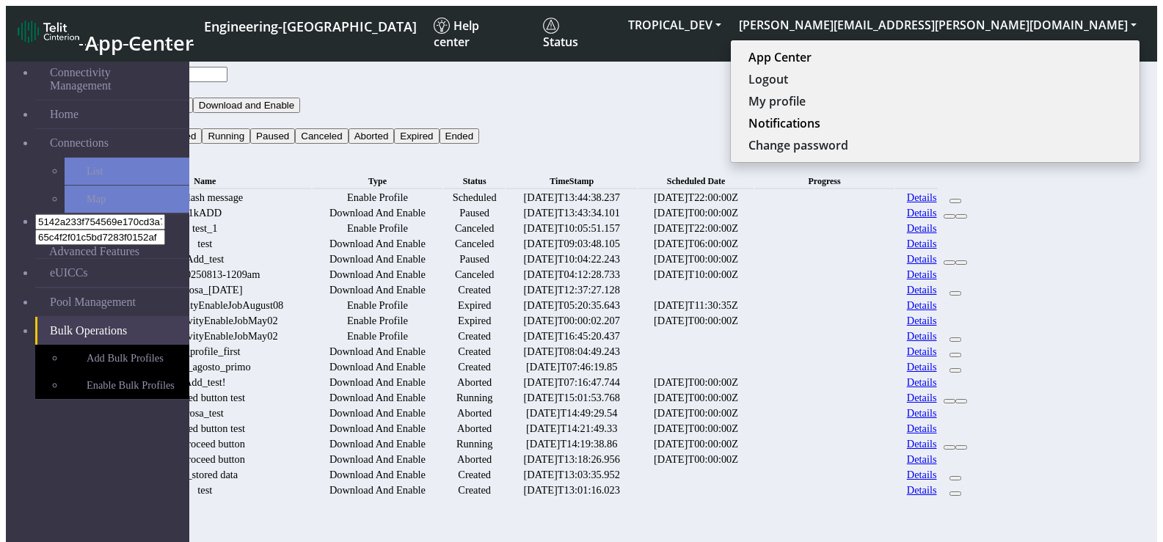 This screenshot has width=1163, height=542. What do you see at coordinates (272, 136) in the screenshot?
I see `button: Paused` at bounding box center [272, 136].